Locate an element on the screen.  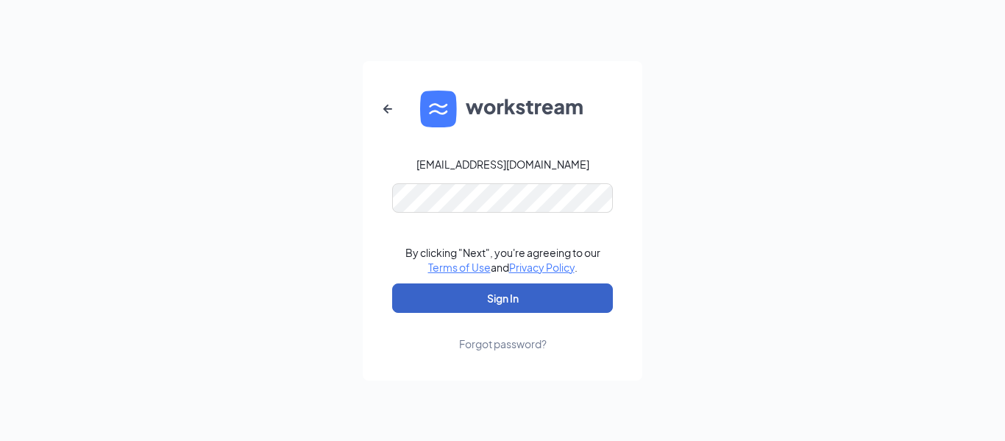
img: WS logo and Workstream text is located at coordinates (502, 109).